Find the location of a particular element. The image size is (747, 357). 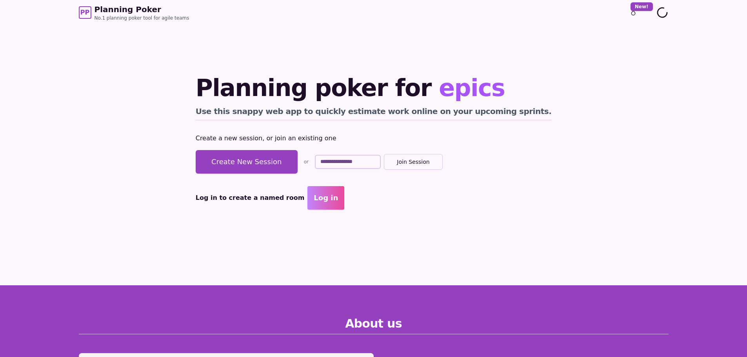

span: No.1 planning poker tool for agile teams is located at coordinates (142, 18).